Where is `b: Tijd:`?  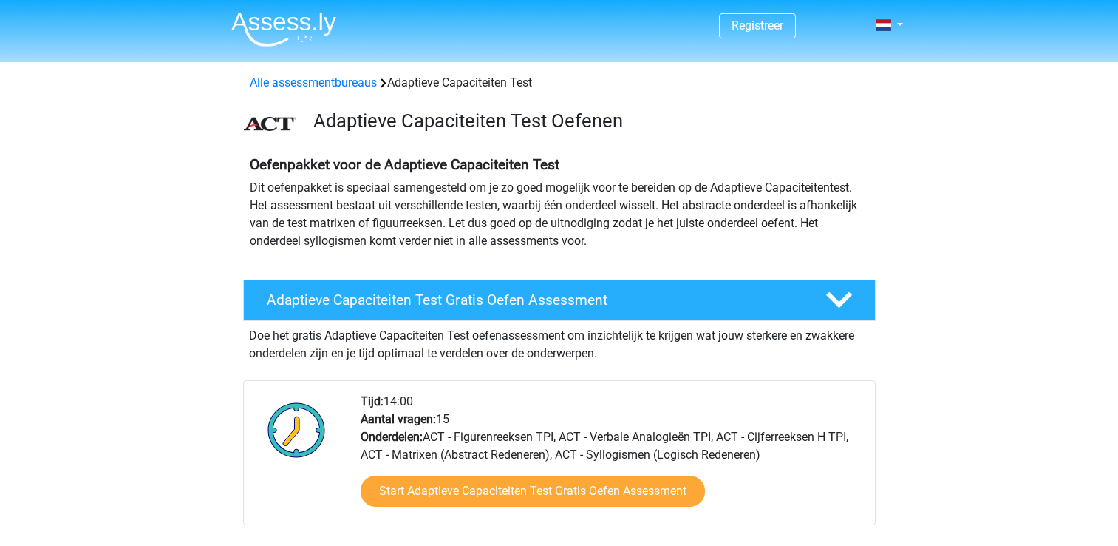 b: Tijd: is located at coordinates (372, 401).